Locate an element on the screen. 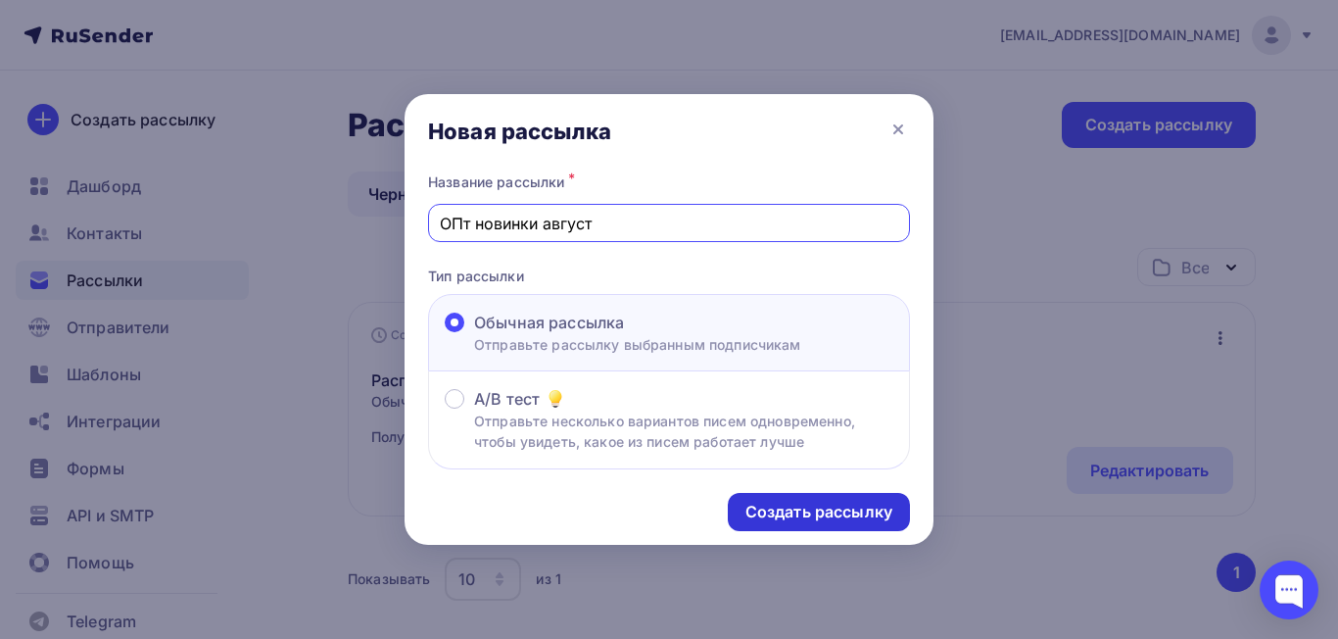 This screenshot has width=1338, height=639. span: Обычная рассылка is located at coordinates (549, 322).